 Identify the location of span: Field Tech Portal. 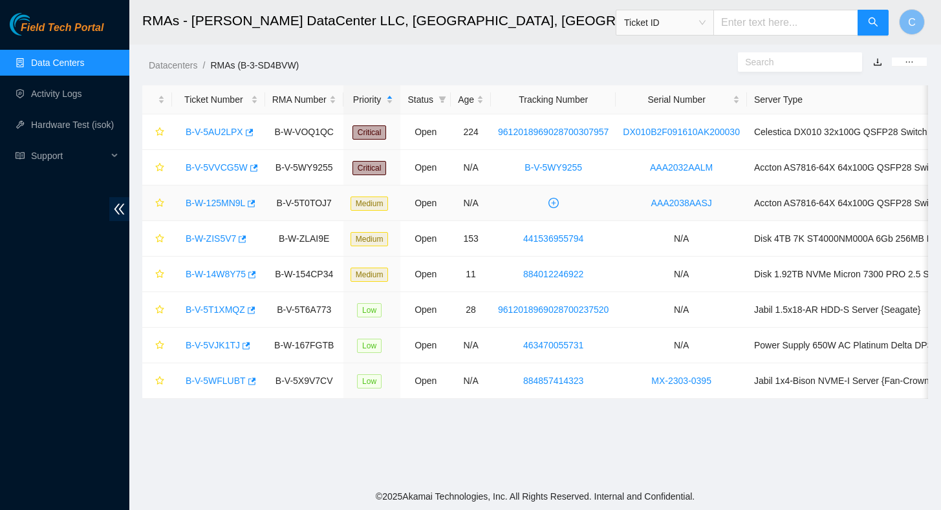
(62, 28).